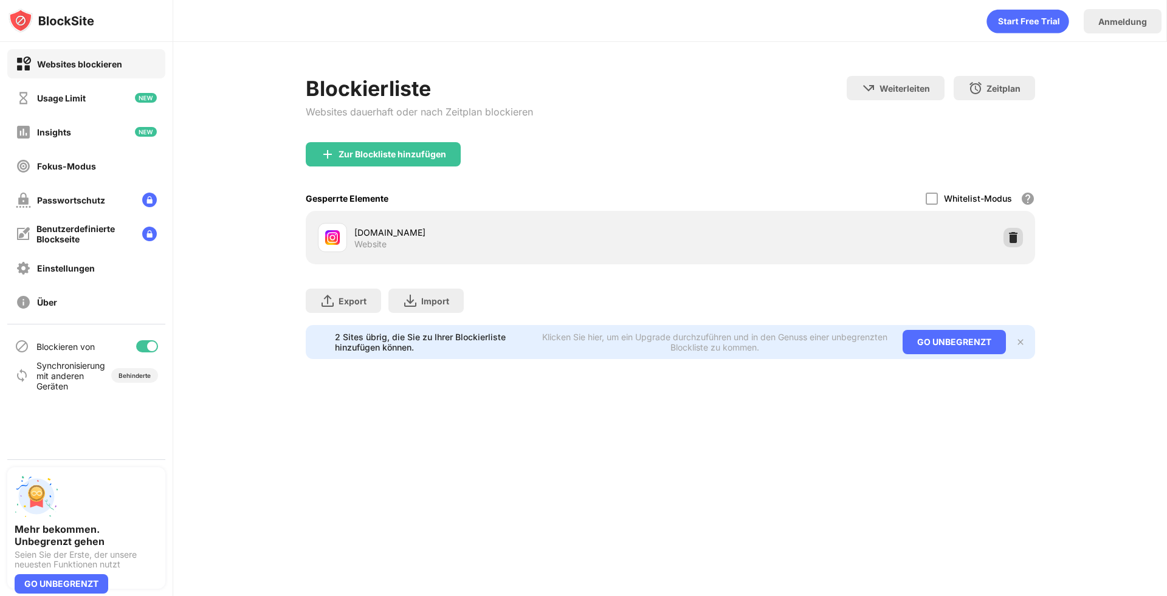 The width and height of the screenshot is (1167, 596). What do you see at coordinates (23, 166) in the screenshot?
I see `img: focus-off.svg` at bounding box center [23, 166].